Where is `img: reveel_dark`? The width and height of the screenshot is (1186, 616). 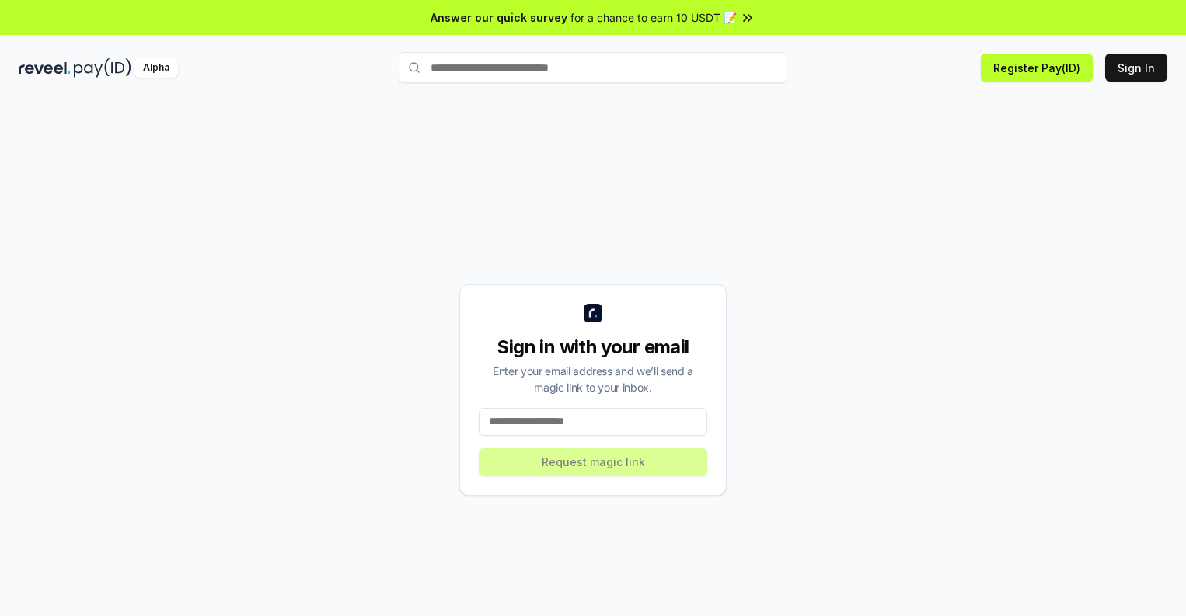 img: reveel_dark is located at coordinates (44, 68).